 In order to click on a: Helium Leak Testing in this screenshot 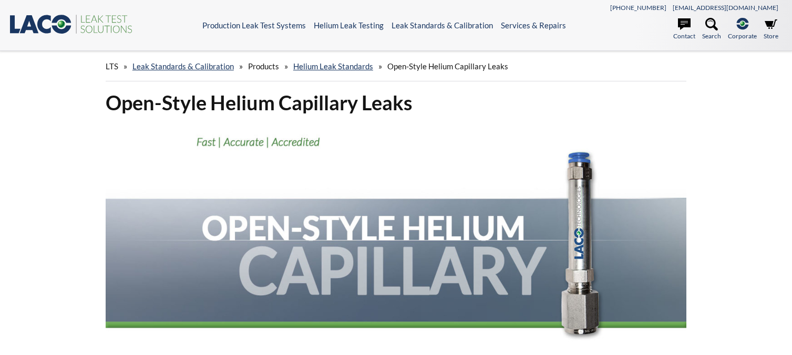, I will do `click(349, 25)`.